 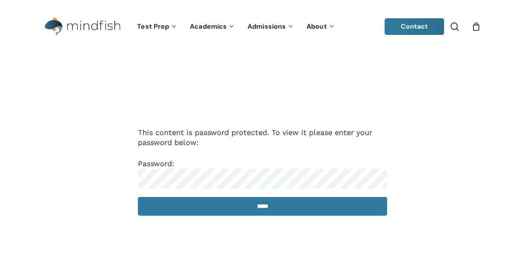 I want to click on header: Main Menu, so click(x=263, y=27).